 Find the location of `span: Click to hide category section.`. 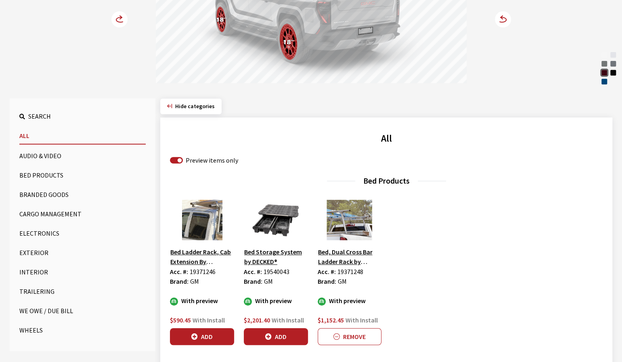

span: Click to hide category section. is located at coordinates (195, 106).